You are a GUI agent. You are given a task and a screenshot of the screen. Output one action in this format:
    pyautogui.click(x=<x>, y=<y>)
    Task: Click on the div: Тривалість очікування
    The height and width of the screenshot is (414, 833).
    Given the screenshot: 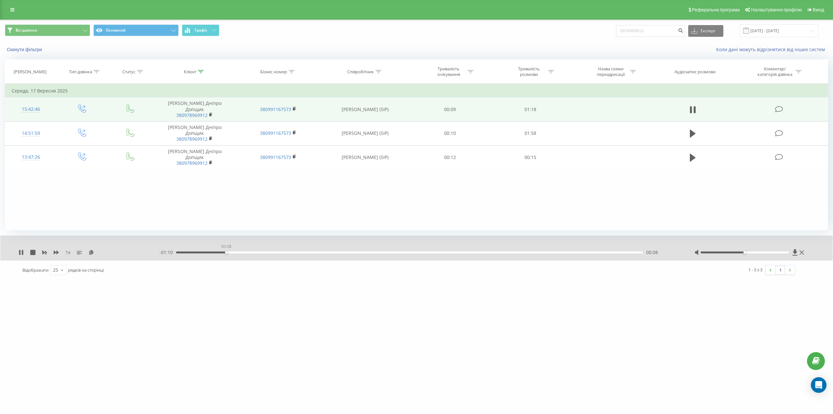 What is the action you would take?
    pyautogui.click(x=448, y=72)
    